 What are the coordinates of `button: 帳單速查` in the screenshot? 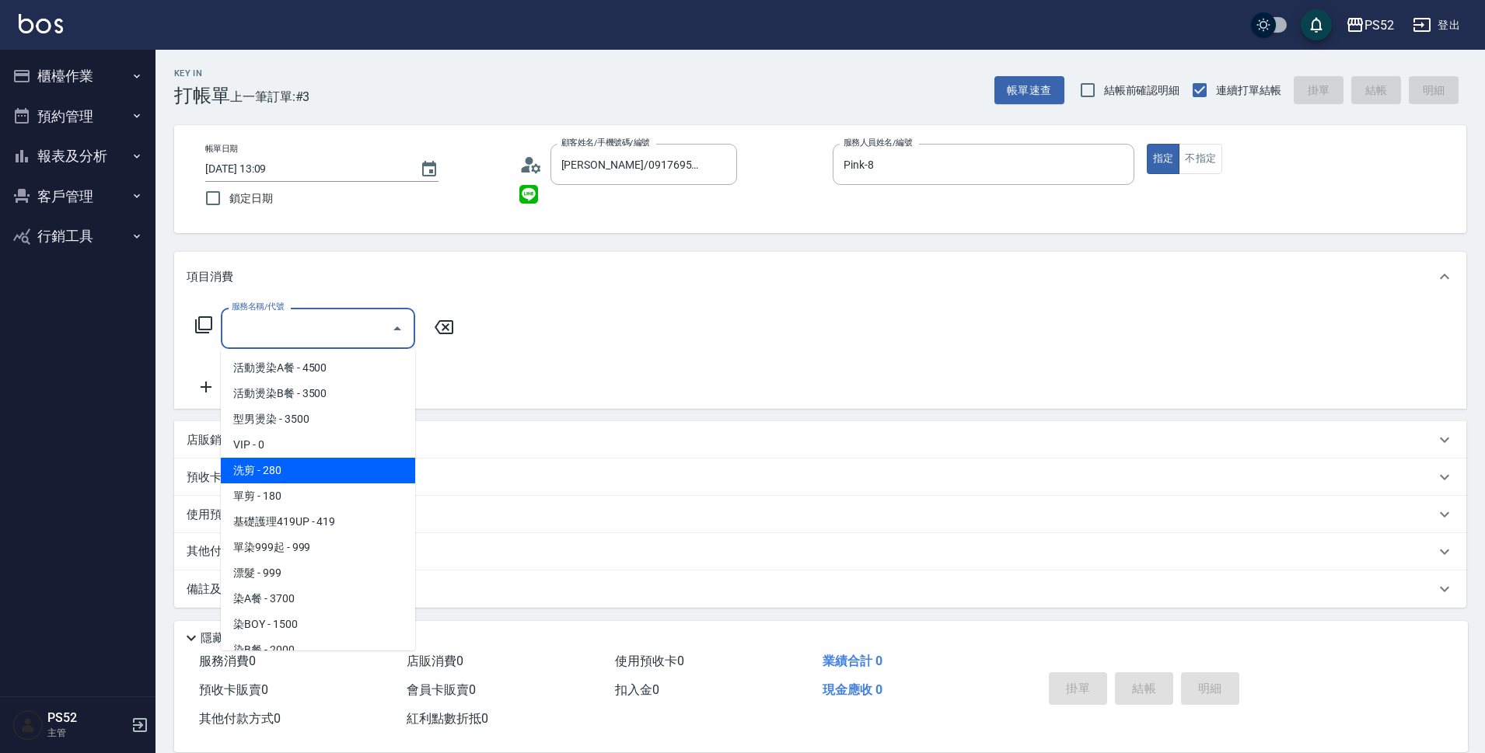 It's located at (1029, 90).